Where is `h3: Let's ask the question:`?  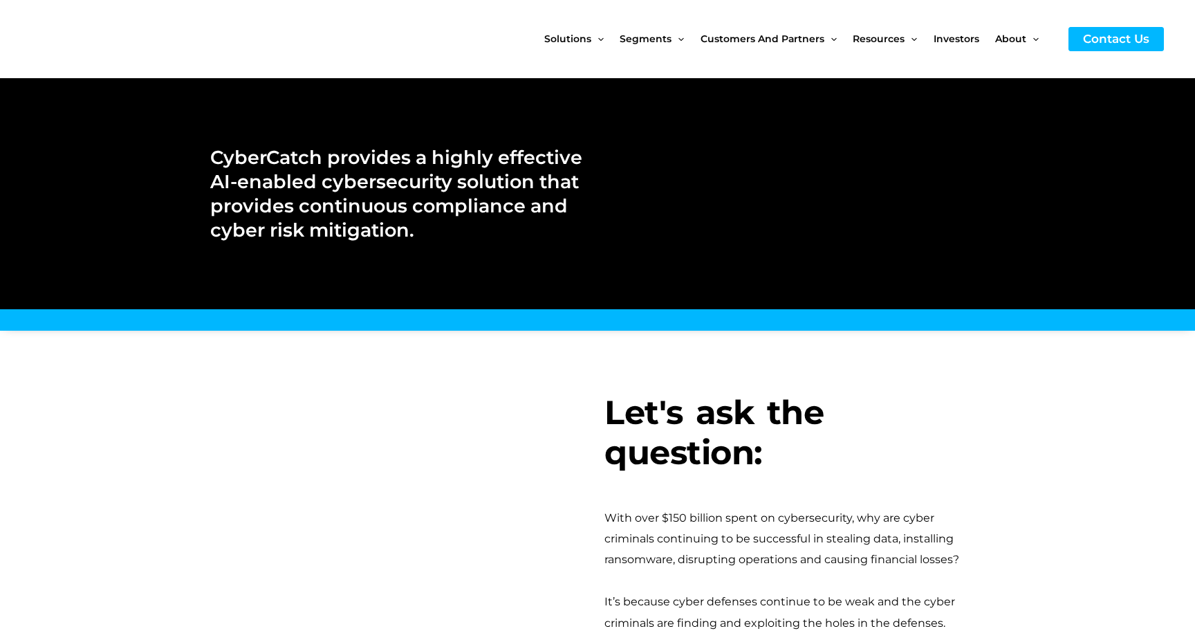
h3: Let's ask the question: is located at coordinates (794, 432).